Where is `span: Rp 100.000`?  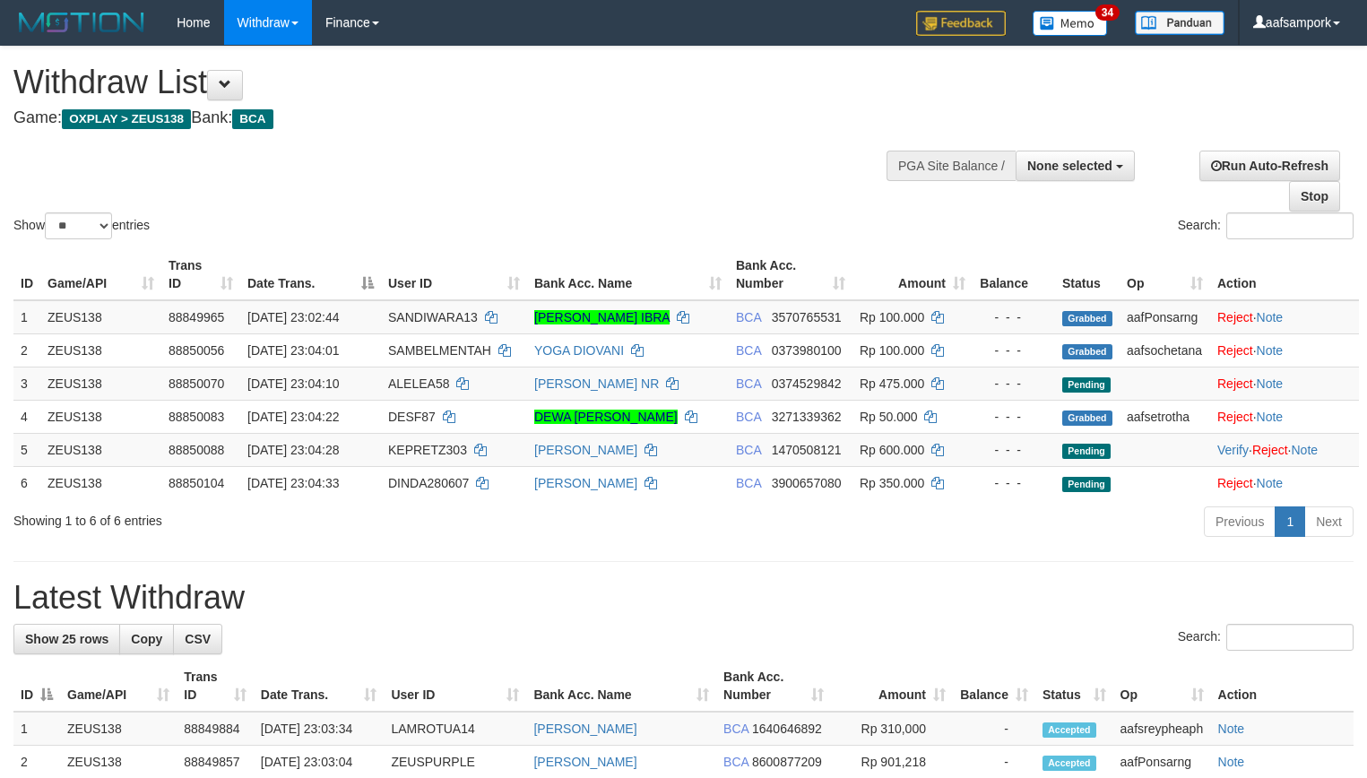 span: Rp 100.000 is located at coordinates (892, 317).